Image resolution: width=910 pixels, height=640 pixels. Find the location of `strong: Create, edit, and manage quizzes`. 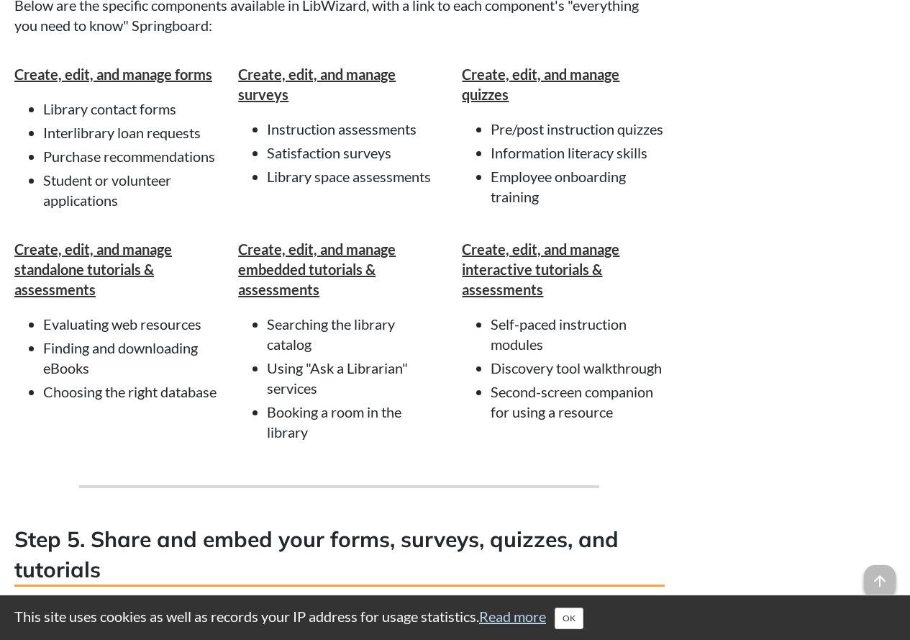

strong: Create, edit, and manage quizzes is located at coordinates (540, 84).